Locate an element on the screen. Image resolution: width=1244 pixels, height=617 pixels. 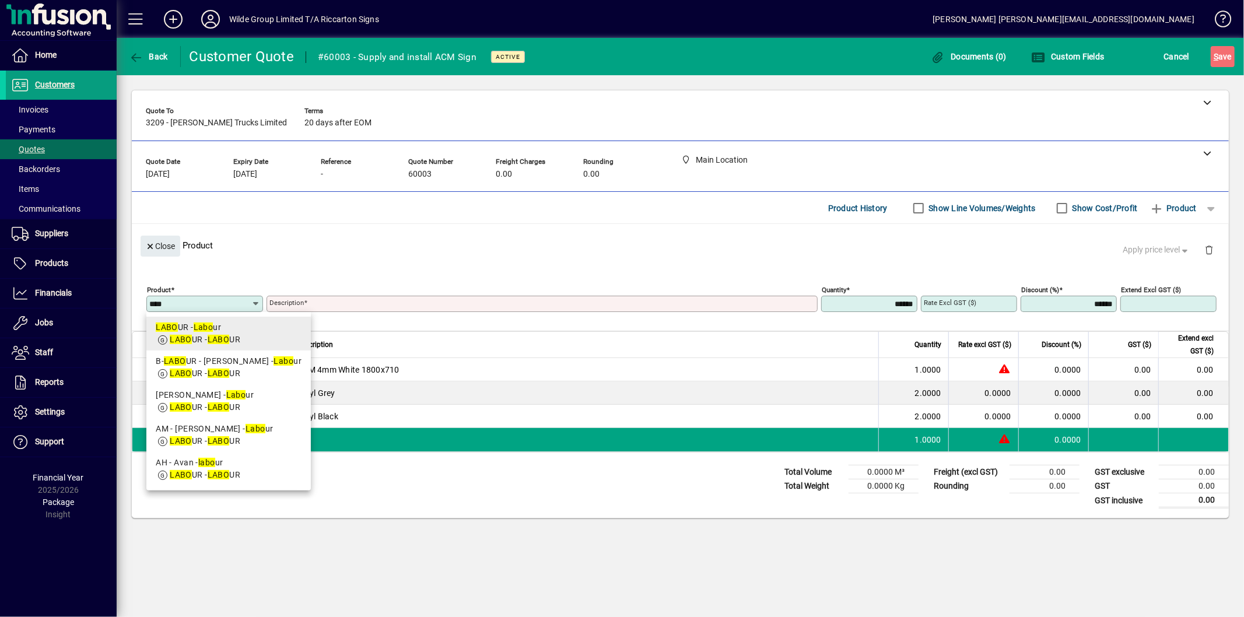
span: Reports is located at coordinates (49, 382).